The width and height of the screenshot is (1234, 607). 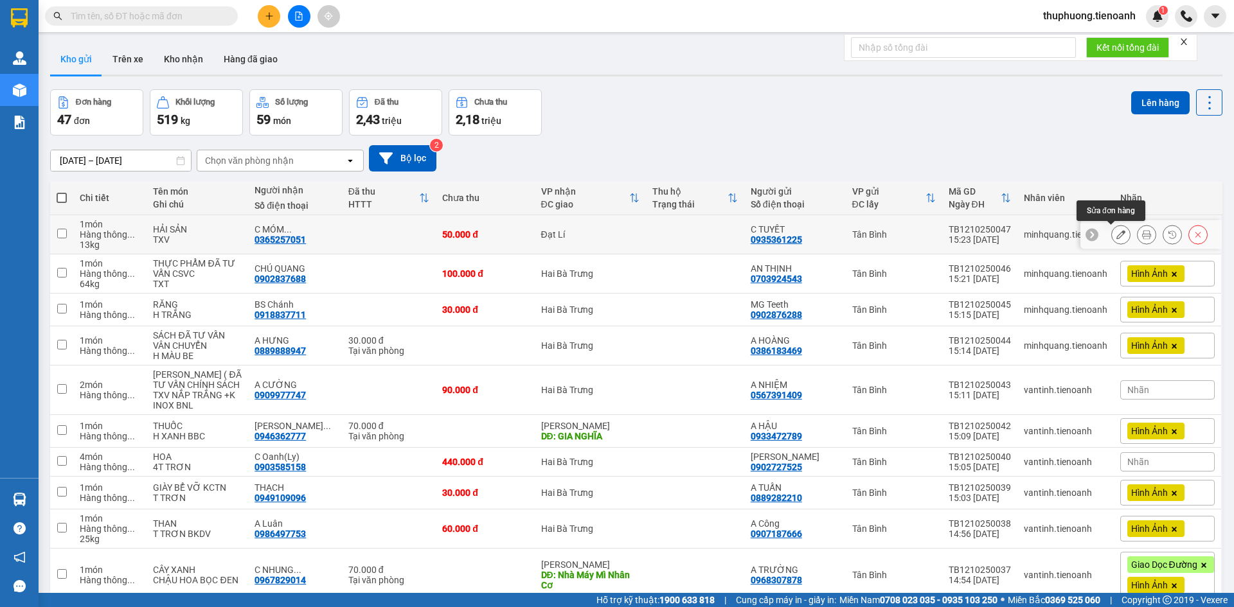 I want to click on div: TB1210250038, so click(x=979, y=524).